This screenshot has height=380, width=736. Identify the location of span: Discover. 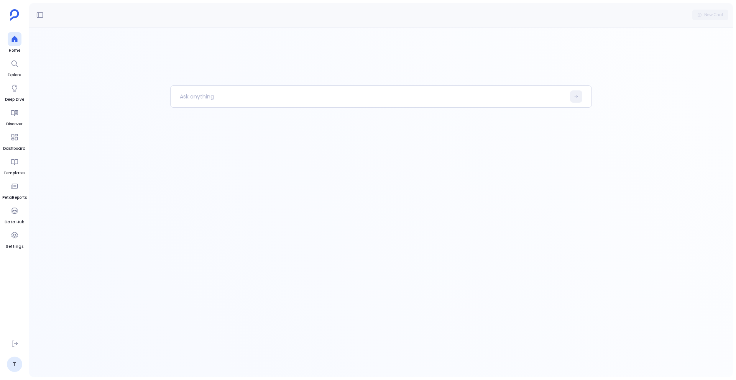
(14, 124).